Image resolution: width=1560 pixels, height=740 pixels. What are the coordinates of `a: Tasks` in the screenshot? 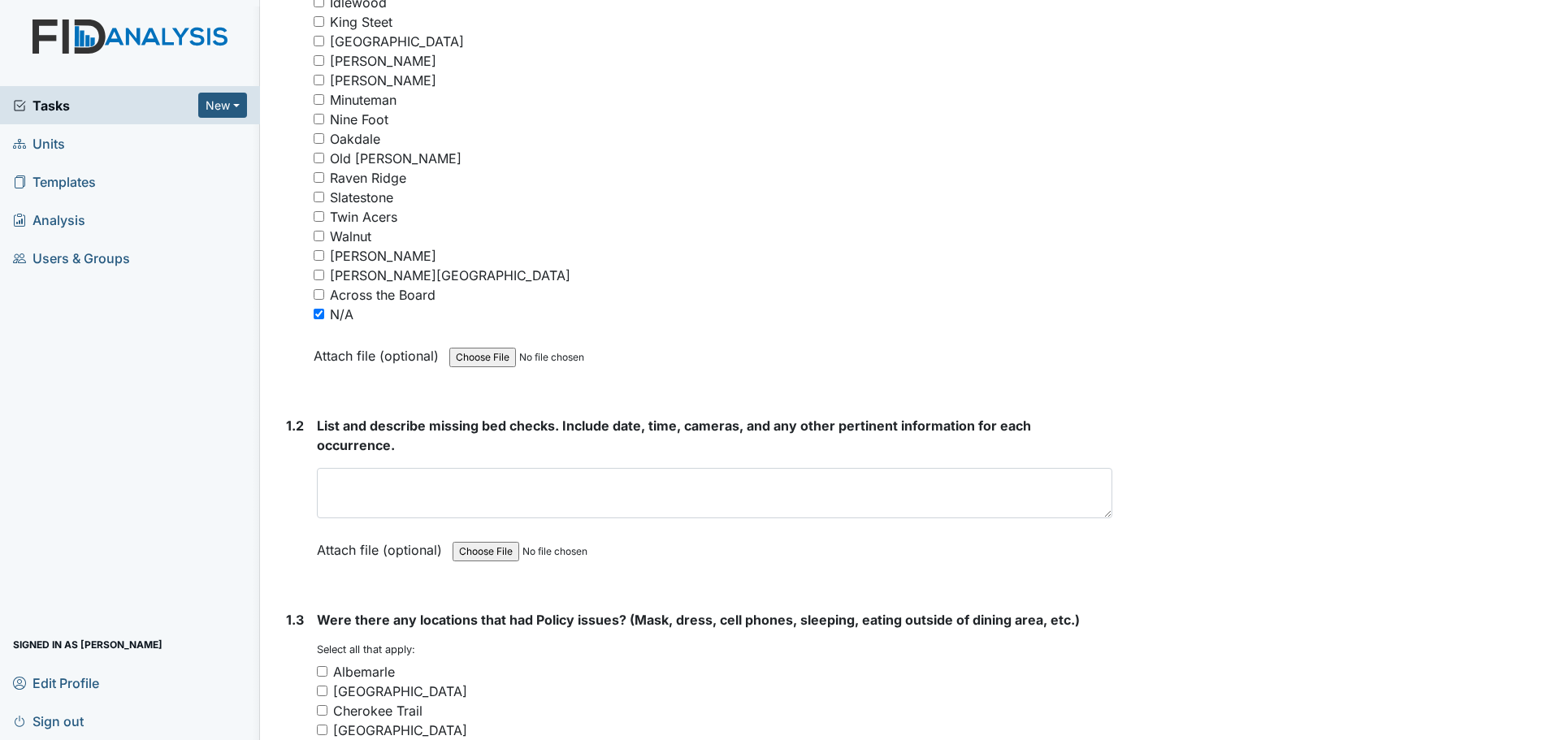 It's located at (106, 106).